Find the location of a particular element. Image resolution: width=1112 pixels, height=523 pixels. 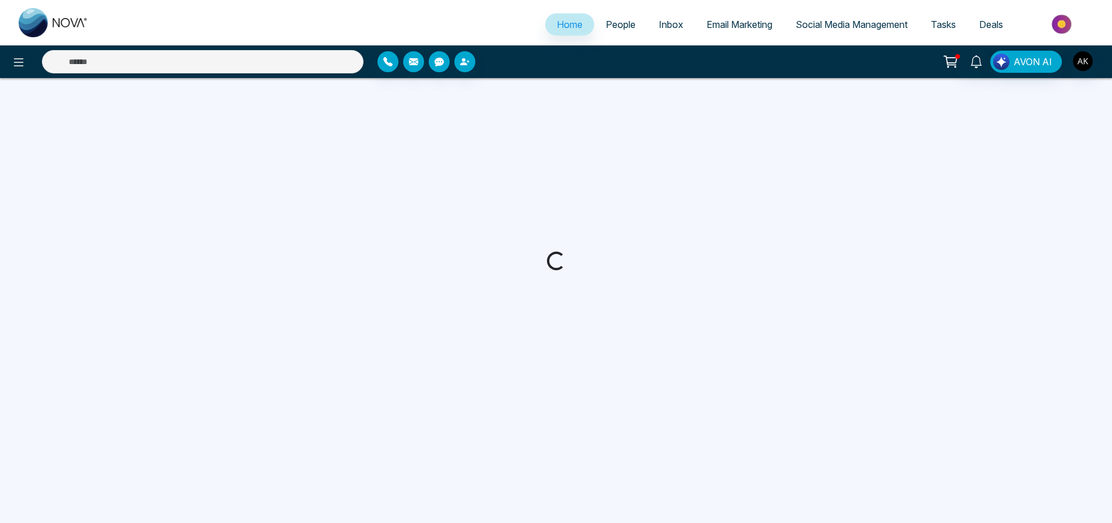

button: AVON AI is located at coordinates (1026, 62).